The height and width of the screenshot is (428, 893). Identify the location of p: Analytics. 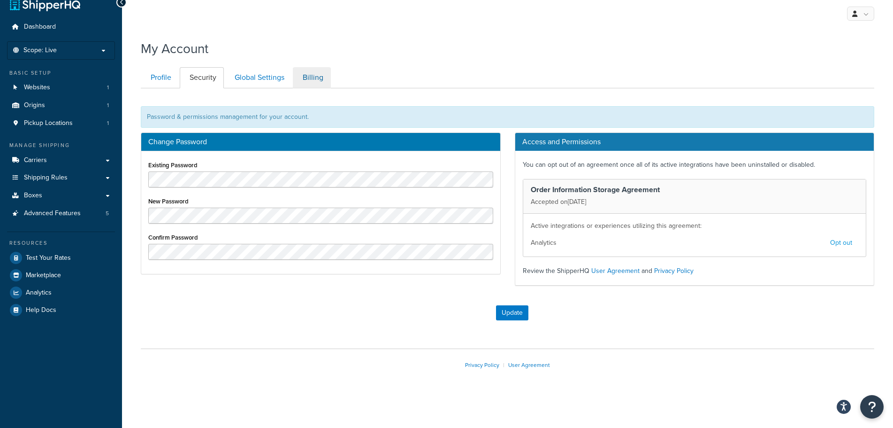
(543, 243).